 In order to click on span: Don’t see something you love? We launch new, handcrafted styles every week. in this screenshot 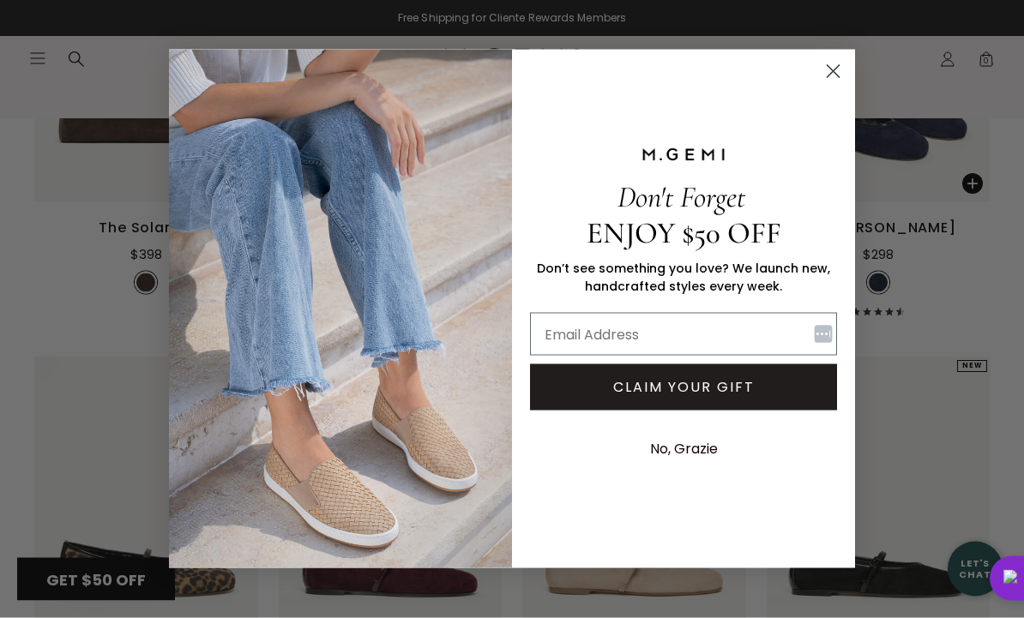, I will do `click(683, 277)`.